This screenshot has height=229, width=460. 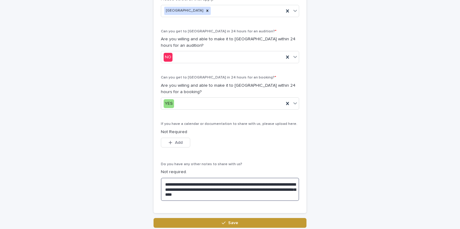 I want to click on span: If you have a calendar or documentation to share with us, please upload here., so click(x=229, y=124).